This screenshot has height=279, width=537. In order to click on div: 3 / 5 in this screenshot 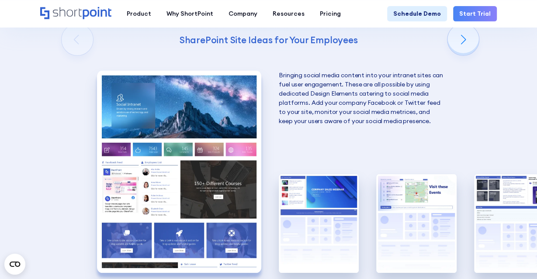, I will do `click(416, 223)`.